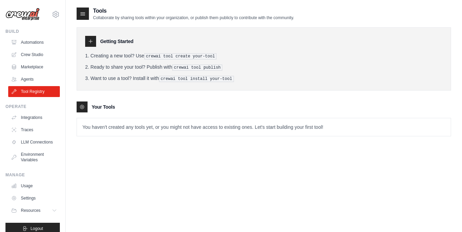 The width and height of the screenshot is (462, 232). Describe the element at coordinates (34, 142) in the screenshot. I see `a: LLM Connections` at that location.